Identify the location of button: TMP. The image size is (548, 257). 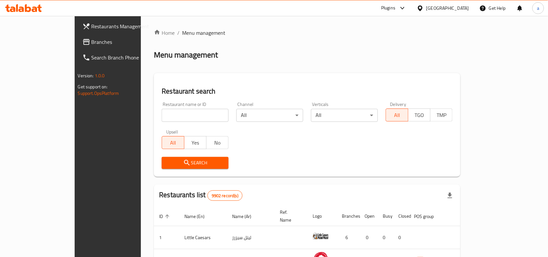
(441, 115).